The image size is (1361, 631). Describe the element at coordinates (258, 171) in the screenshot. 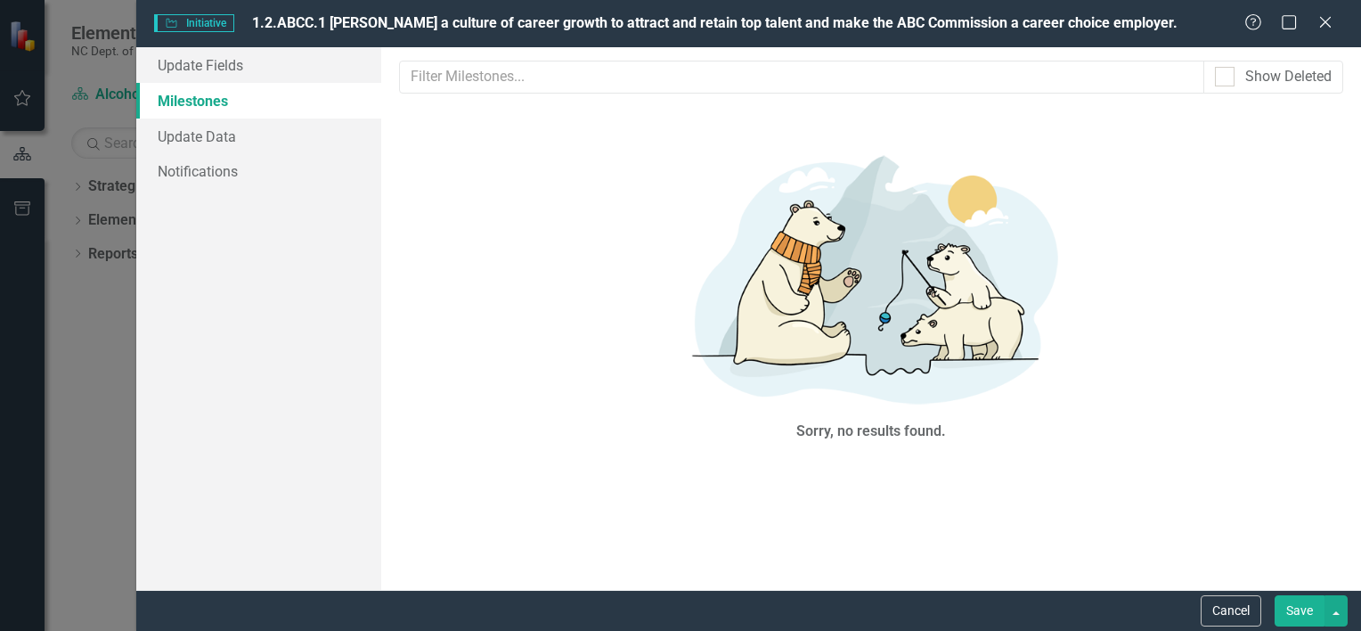

I see `a: Notifications` at that location.